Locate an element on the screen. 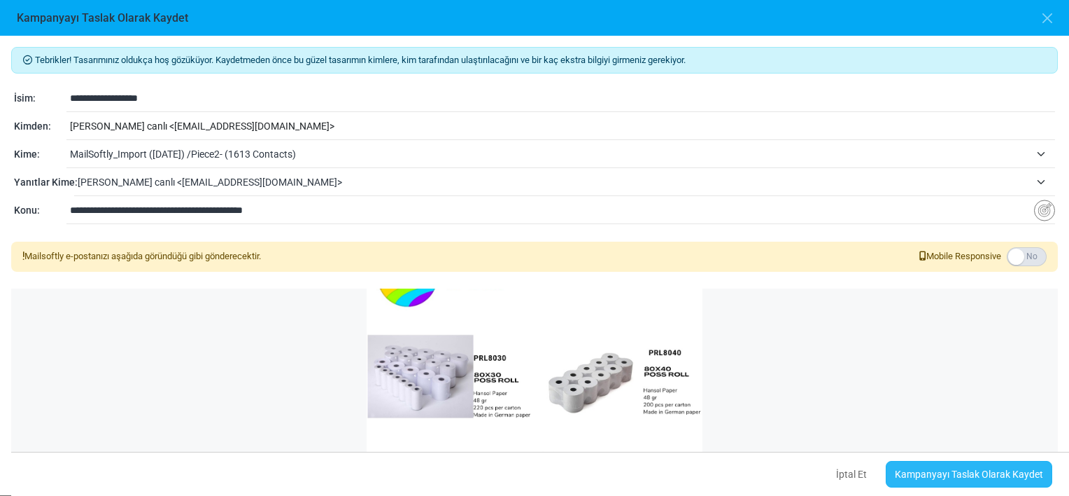 The width and height of the screenshot is (1069, 496). img: Insert Variable is located at coordinates (1045, 210).